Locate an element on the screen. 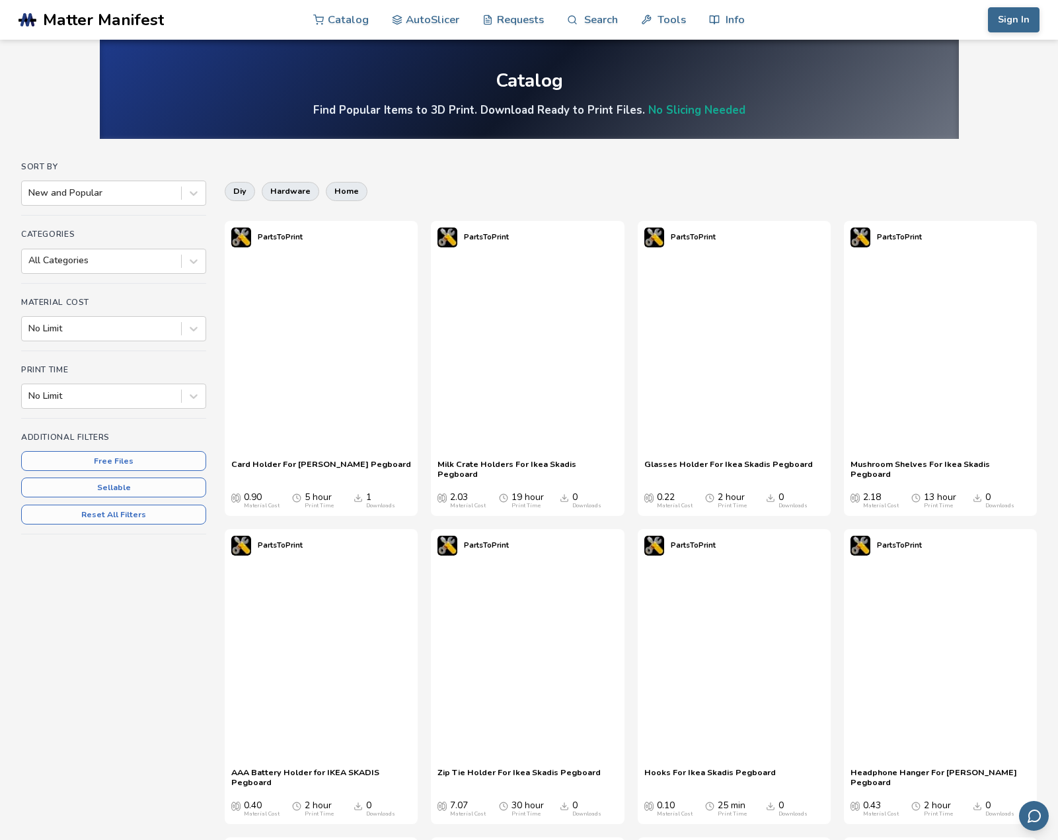 The width and height of the screenshot is (1058, 840). a: Glasses Holder For Ikea Skadis Pegboard is located at coordinates (728, 469).